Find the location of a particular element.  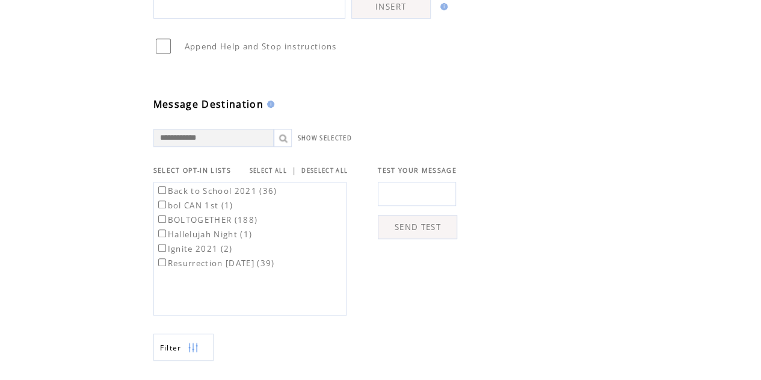

input: Back to School 2021 (36) is located at coordinates (162, 190).